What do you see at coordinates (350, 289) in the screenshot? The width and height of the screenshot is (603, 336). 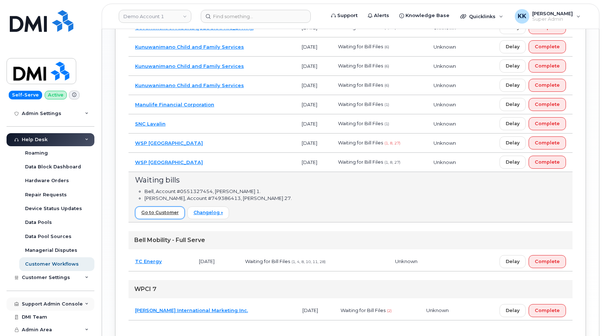 I see `div: WPCI 7` at bounding box center [350, 289].